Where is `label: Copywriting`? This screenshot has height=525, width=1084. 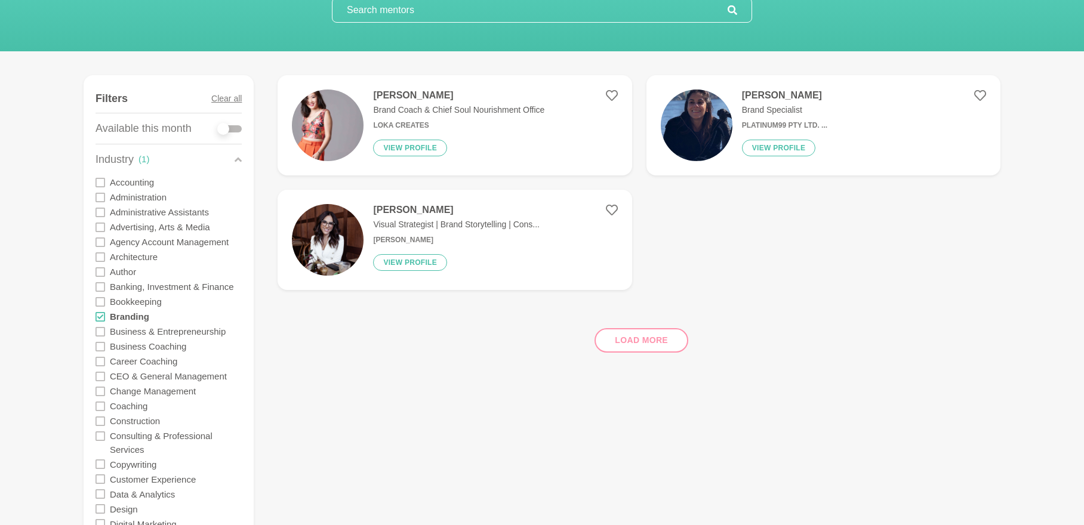 label: Copywriting is located at coordinates (133, 464).